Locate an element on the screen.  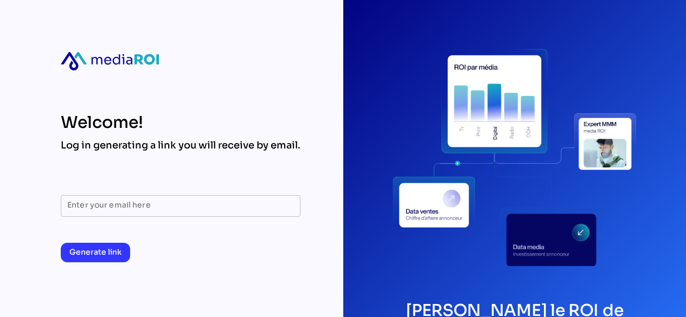
div: Log in generating a link you will receive by email. is located at coordinates (181, 145).